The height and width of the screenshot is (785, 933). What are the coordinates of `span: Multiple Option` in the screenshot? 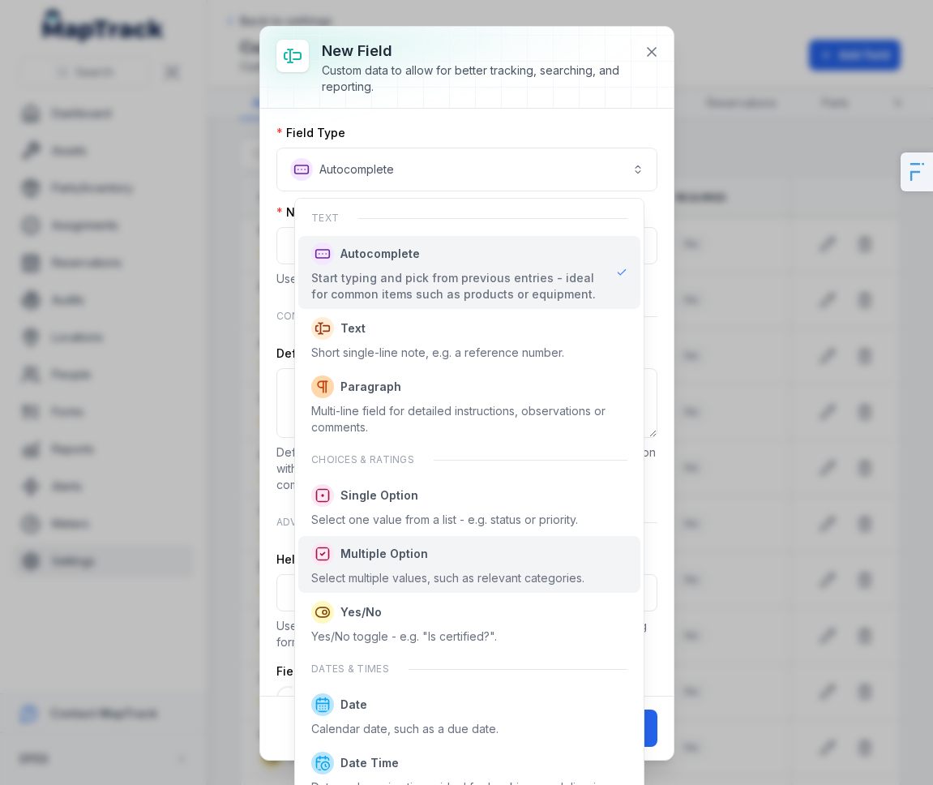 It's located at (384, 554).